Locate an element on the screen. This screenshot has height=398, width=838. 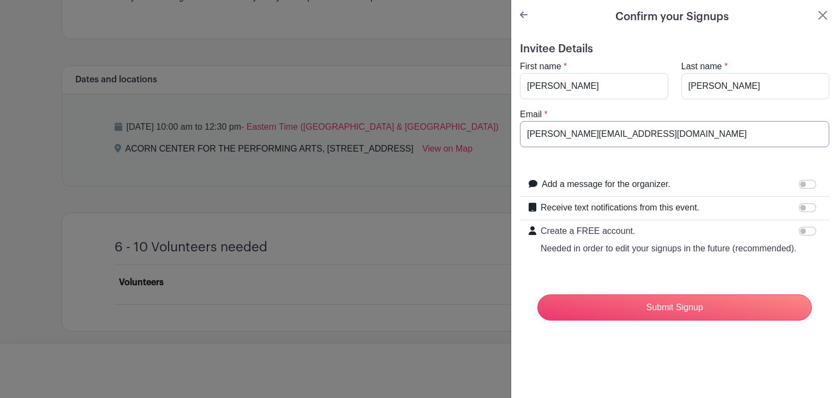
p: Create a FREE account. is located at coordinates (668, 231).